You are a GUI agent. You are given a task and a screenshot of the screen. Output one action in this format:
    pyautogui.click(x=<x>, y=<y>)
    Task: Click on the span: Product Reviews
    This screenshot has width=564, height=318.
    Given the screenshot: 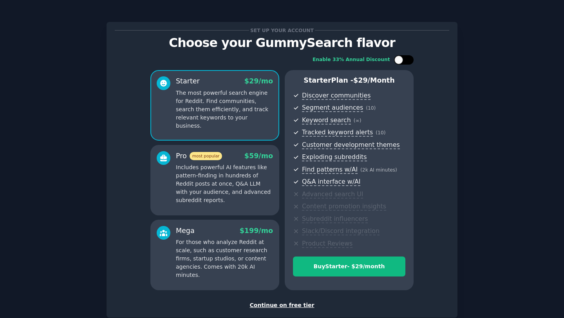 What is the action you would take?
    pyautogui.click(x=327, y=244)
    